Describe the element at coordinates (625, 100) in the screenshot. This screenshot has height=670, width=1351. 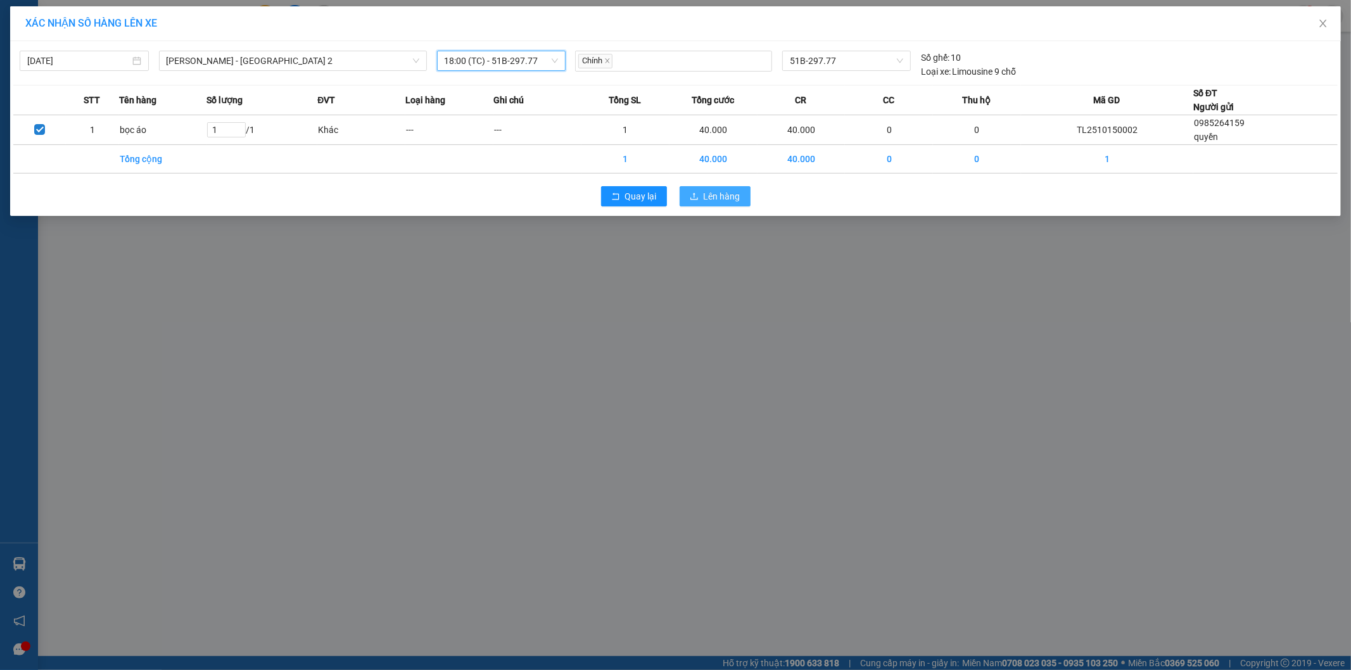
I see `span: Tổng SL` at that location.